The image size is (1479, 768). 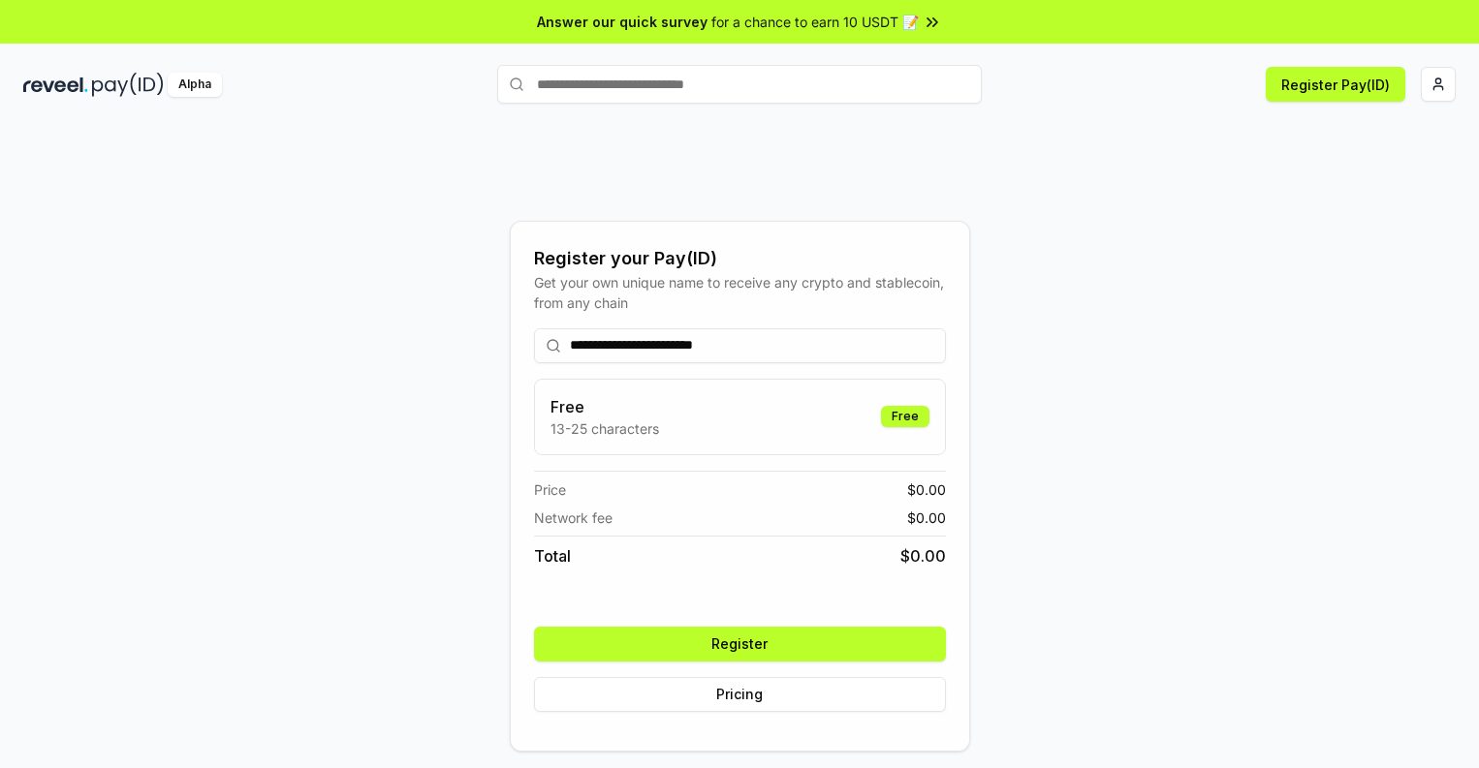 What do you see at coordinates (605, 407) in the screenshot?
I see `h3: Free` at bounding box center [605, 407].